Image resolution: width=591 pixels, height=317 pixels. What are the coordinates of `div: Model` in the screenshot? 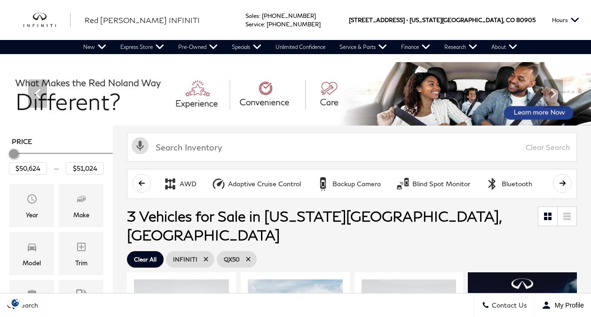 It's located at (31, 263).